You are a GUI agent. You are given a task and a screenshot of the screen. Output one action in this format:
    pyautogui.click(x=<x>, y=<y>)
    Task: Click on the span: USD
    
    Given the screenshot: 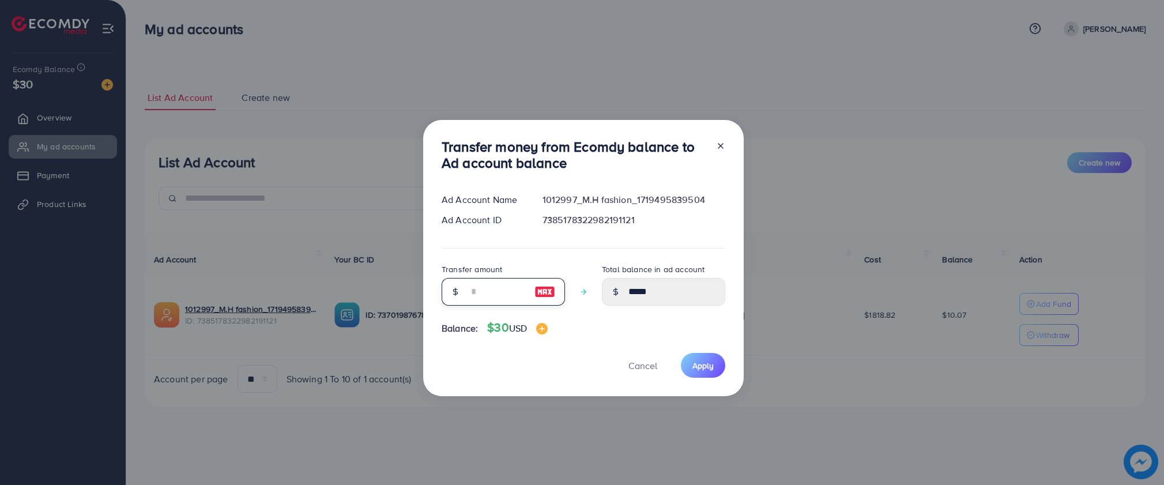 What is the action you would take?
    pyautogui.click(x=518, y=328)
    